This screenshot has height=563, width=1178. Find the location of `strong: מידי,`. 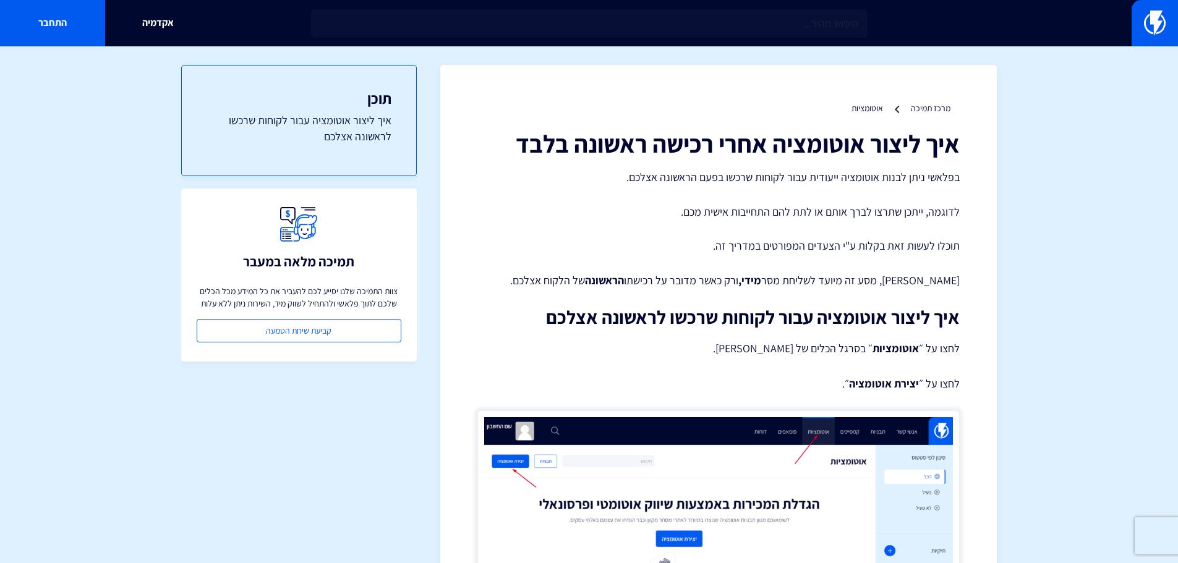

strong: מידי, is located at coordinates (749, 280).